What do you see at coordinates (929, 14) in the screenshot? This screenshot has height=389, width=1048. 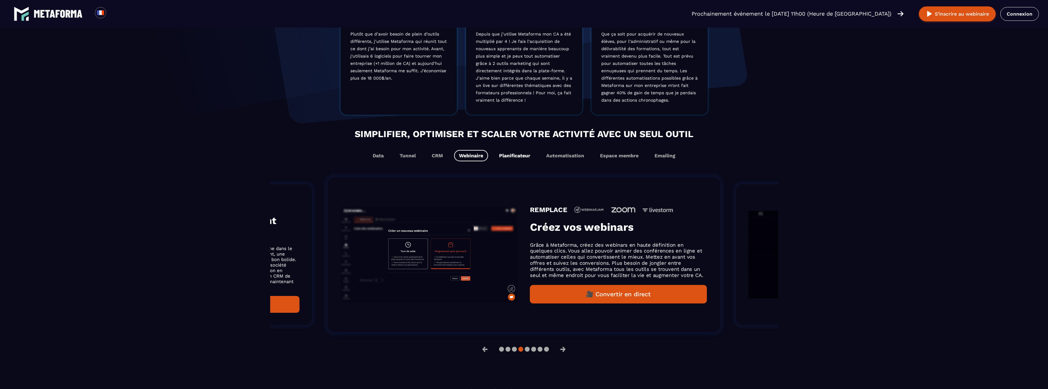 I see `img: play` at bounding box center [929, 14].